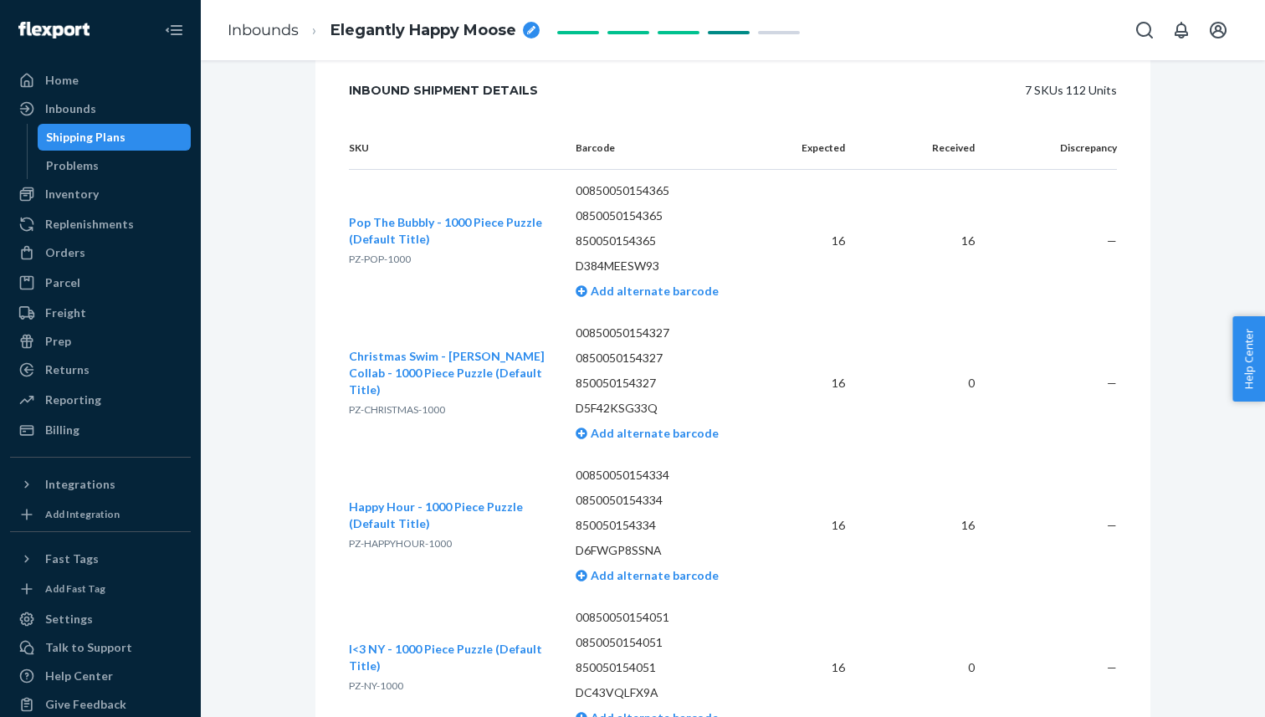  Describe the element at coordinates (436, 514) in the screenshot. I see `span: Happy Hour - 1000 Piece Puzzle (Default Title)` at that location.